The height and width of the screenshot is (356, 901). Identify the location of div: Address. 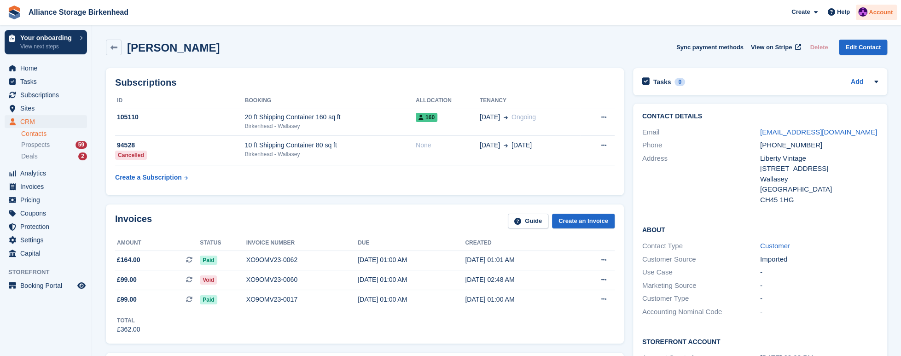
(702, 179).